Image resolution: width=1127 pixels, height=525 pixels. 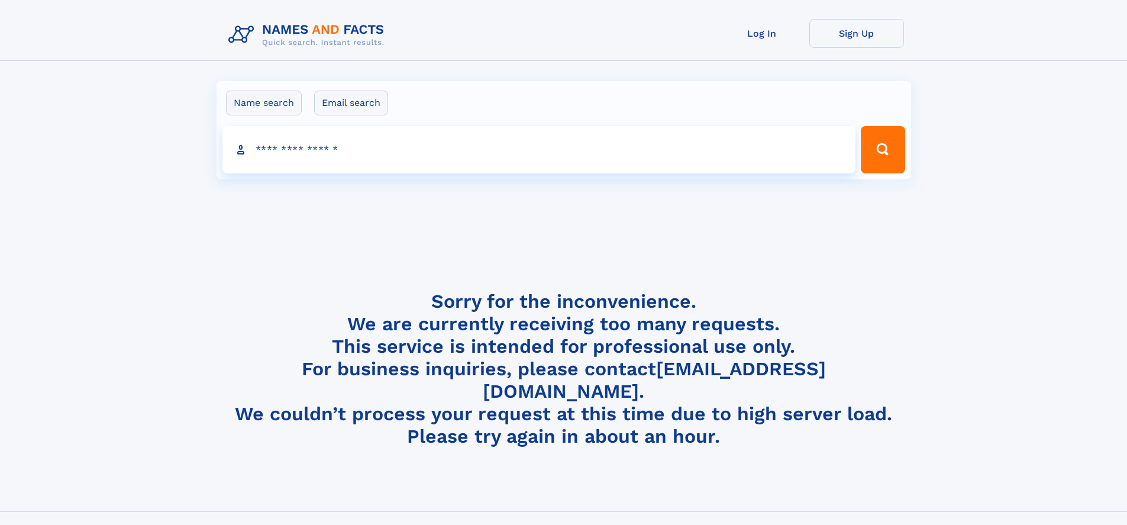 I want to click on button: Search Button, so click(x=882, y=150).